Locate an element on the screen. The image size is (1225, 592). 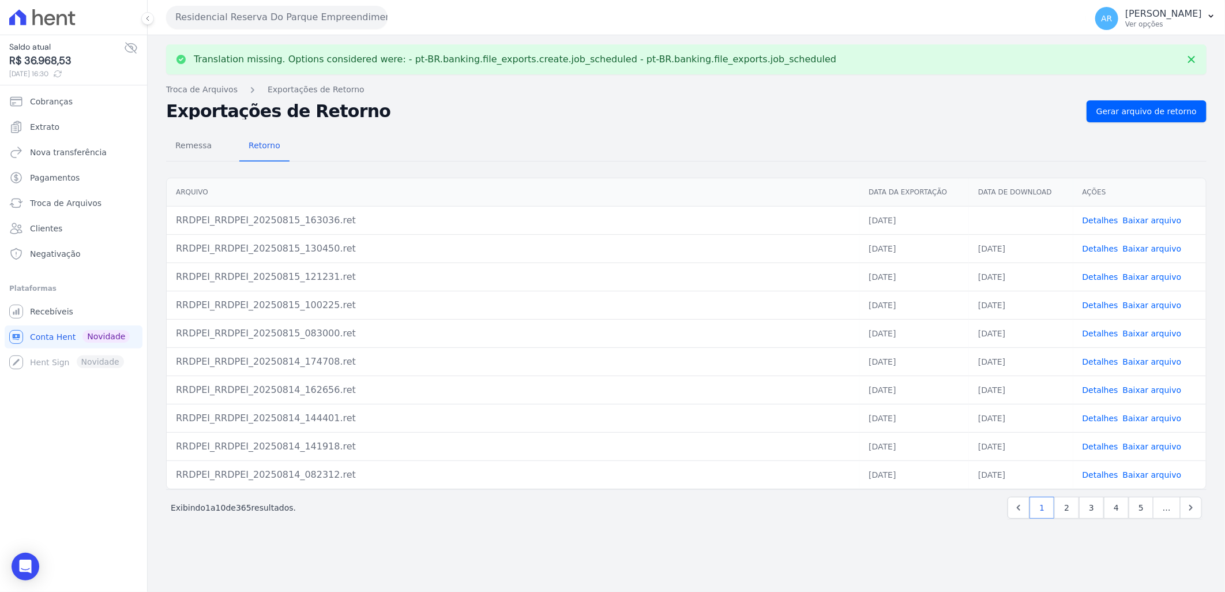
span: 10 is located at coordinates (221, 508).